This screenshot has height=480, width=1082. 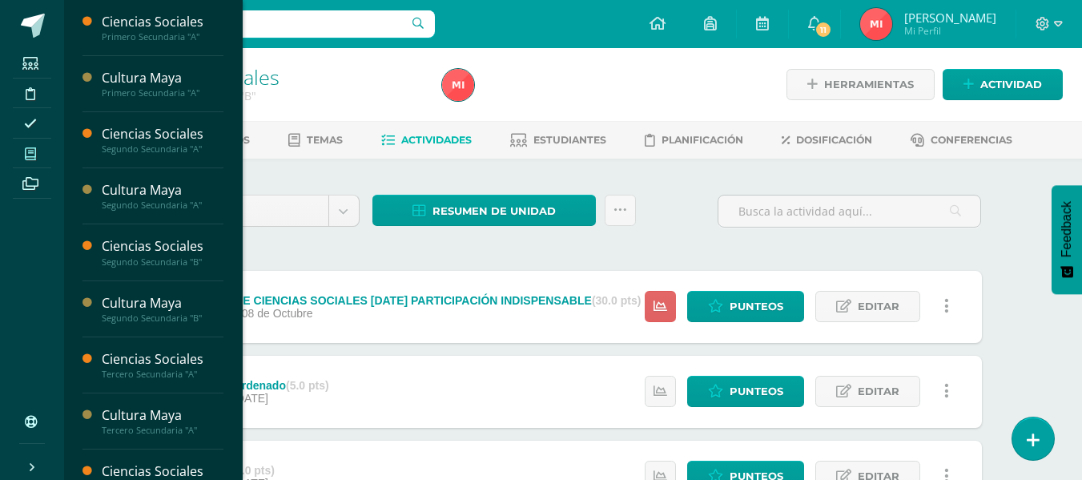 I want to click on input: Busca la actividad aquí..., so click(x=849, y=211).